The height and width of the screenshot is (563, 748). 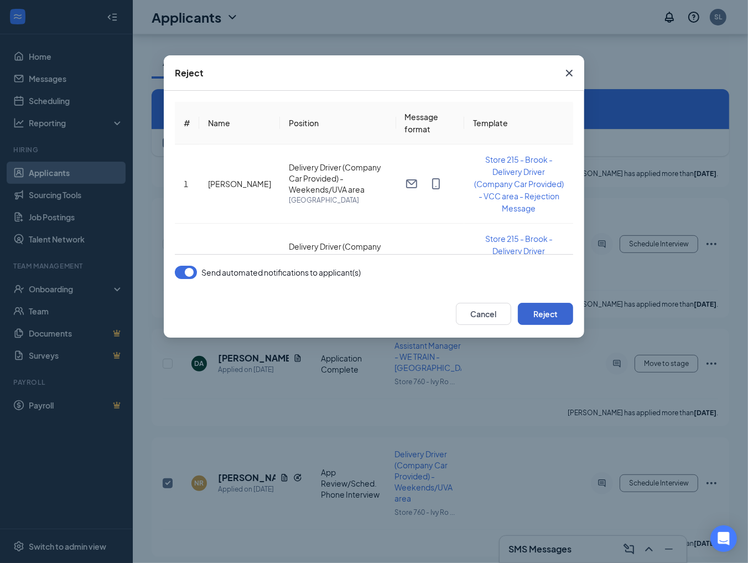 What do you see at coordinates (189, 73) in the screenshot?
I see `div: Reject` at bounding box center [189, 73].